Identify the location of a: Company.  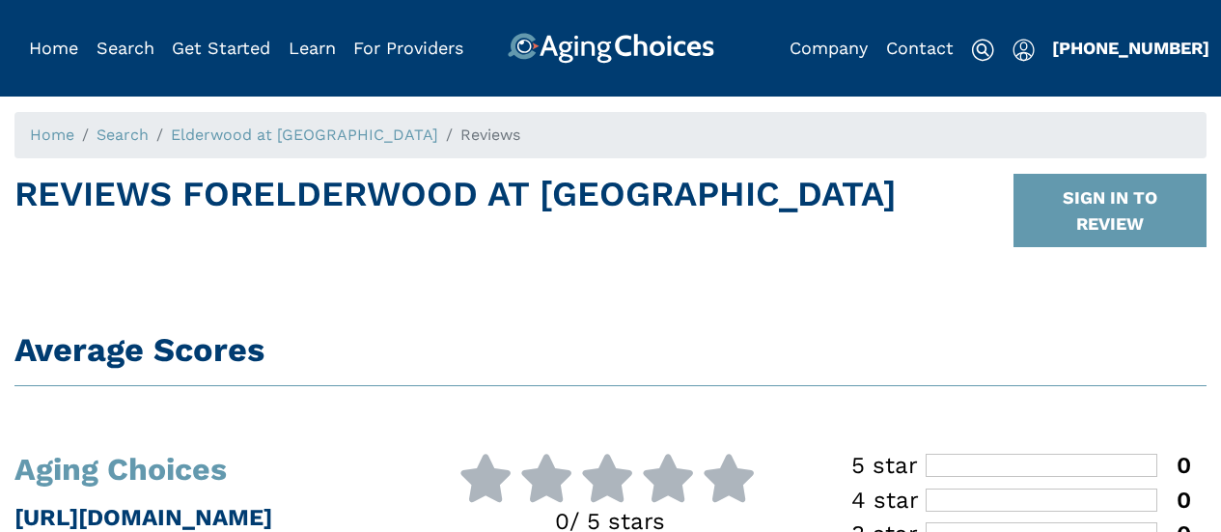
(828, 47).